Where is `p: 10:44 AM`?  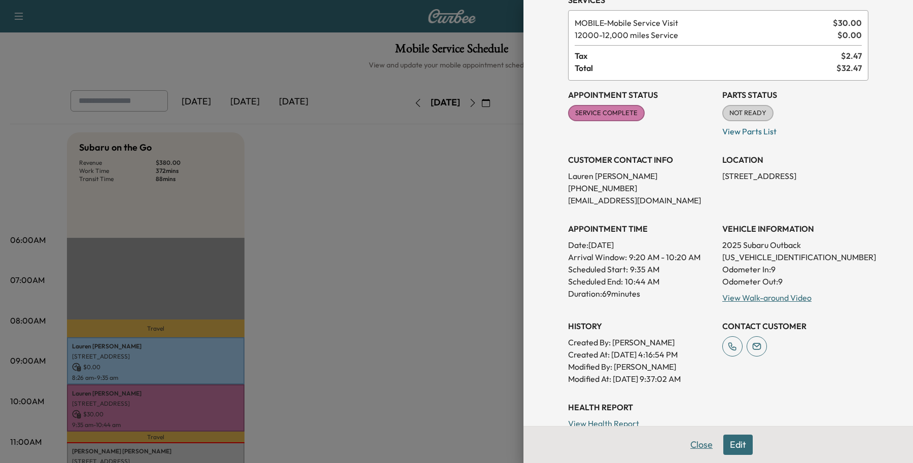
p: 10:44 AM is located at coordinates (642, 282).